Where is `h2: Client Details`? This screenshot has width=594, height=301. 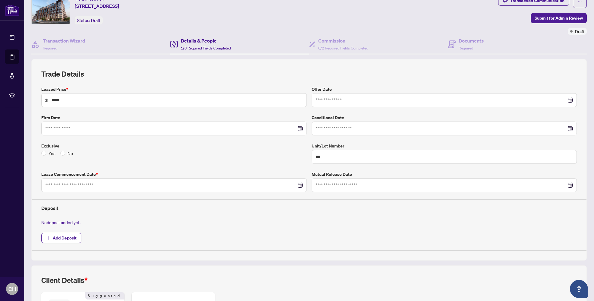
h2: Client Details is located at coordinates (64, 280).